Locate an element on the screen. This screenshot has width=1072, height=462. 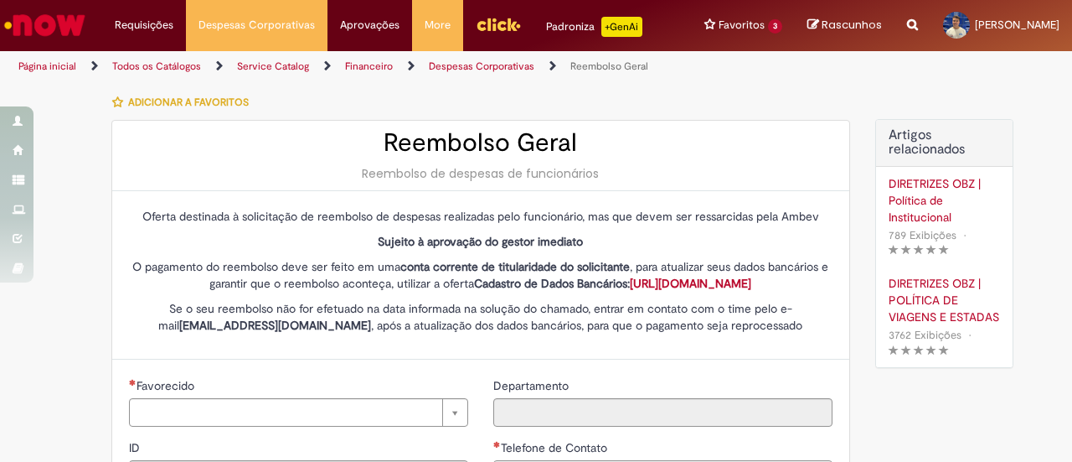
a: Service Catalog is located at coordinates (273, 66).